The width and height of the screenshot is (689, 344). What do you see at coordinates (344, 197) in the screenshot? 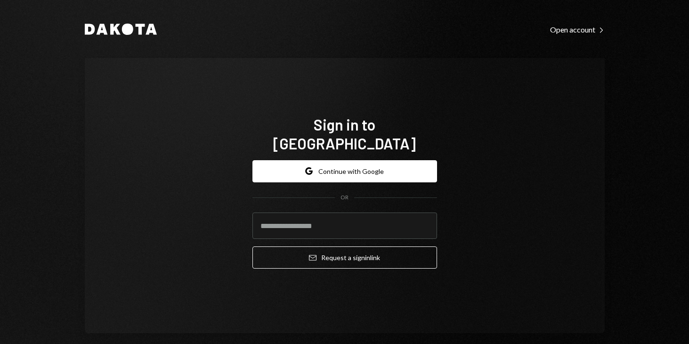
I see `div: OR` at bounding box center [344, 197].